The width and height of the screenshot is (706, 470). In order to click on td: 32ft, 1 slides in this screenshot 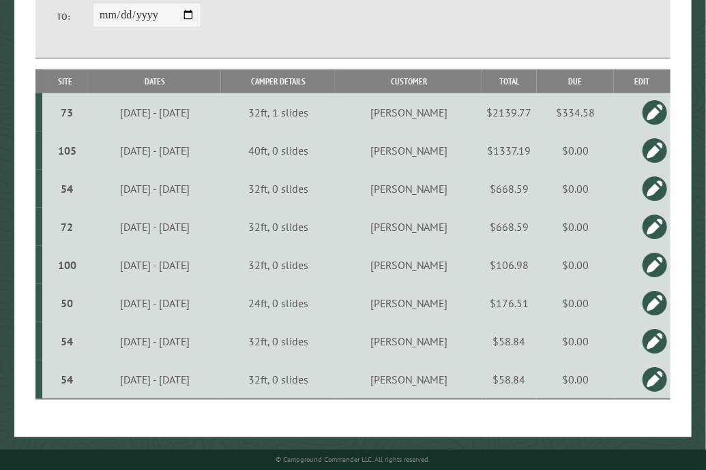, I will do `click(278, 113)`.